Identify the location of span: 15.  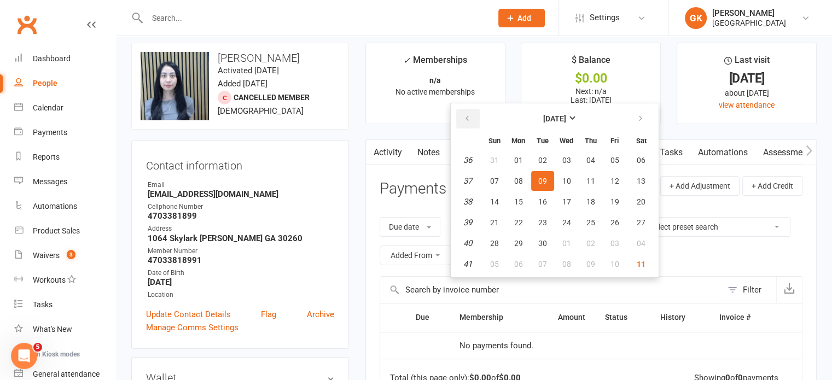
(518, 202).